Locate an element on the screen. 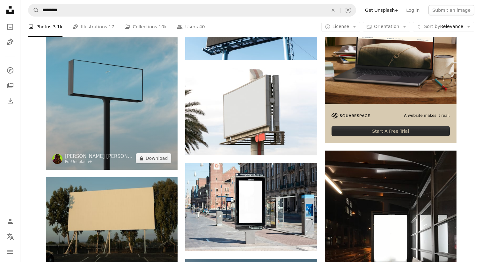 This screenshot has height=262, width=482. button: Orientation is located at coordinates (386, 27).